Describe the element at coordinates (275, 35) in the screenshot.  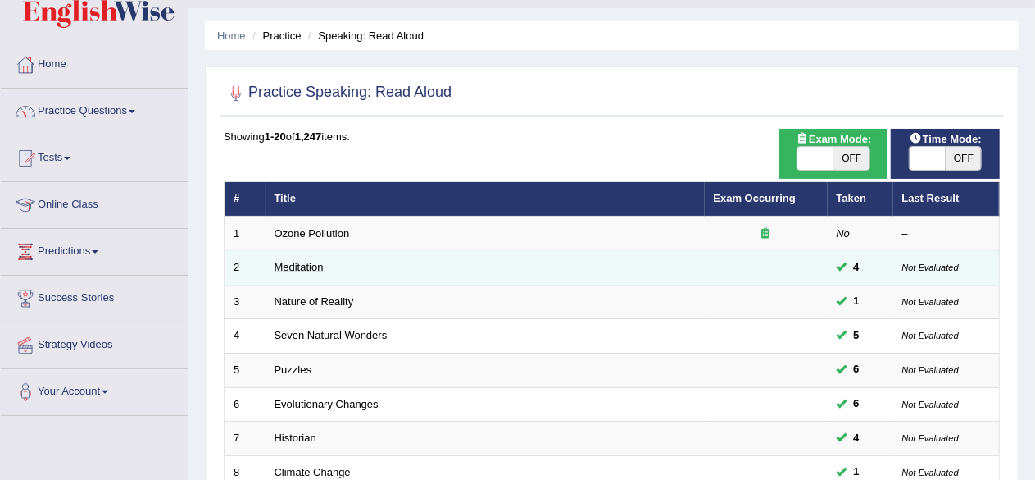
I see `li: Practice` at that location.